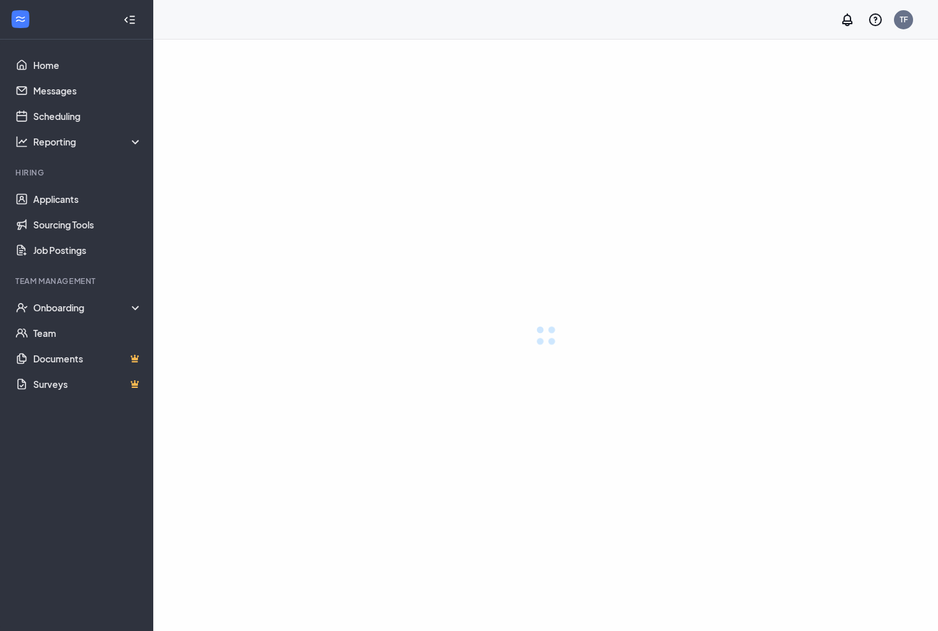 The height and width of the screenshot is (631, 938). Describe the element at coordinates (87, 199) in the screenshot. I see `a: Applicants` at that location.